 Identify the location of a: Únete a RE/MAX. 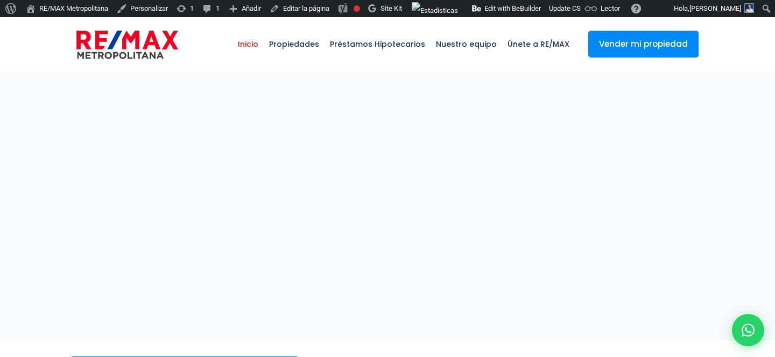
(538, 44).